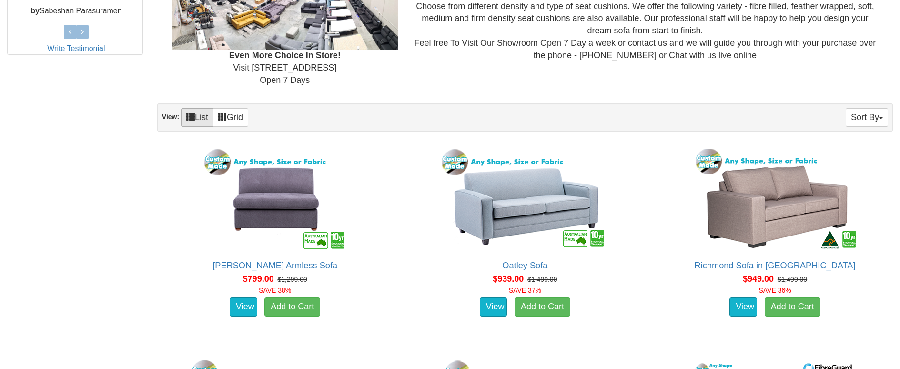  I want to click on span: $949.00, so click(758, 279).